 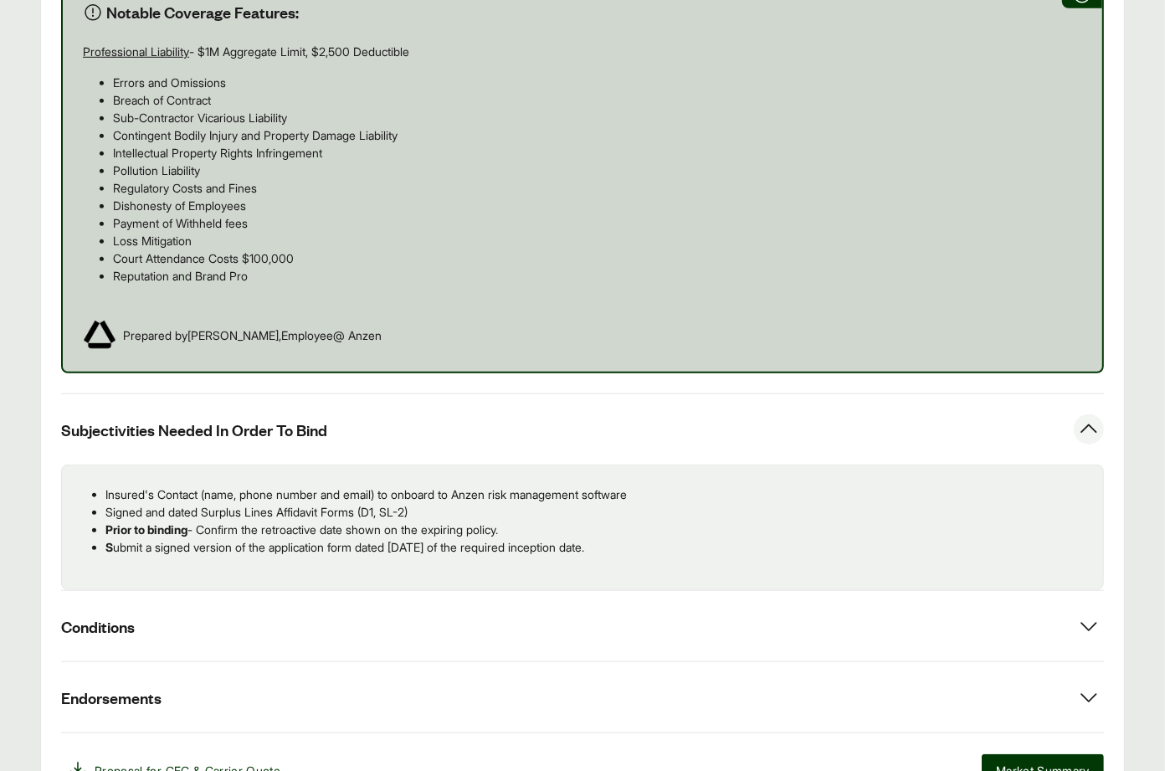 What do you see at coordinates (598, 240) in the screenshot?
I see `p: Loss Mitigation` at bounding box center [598, 240].